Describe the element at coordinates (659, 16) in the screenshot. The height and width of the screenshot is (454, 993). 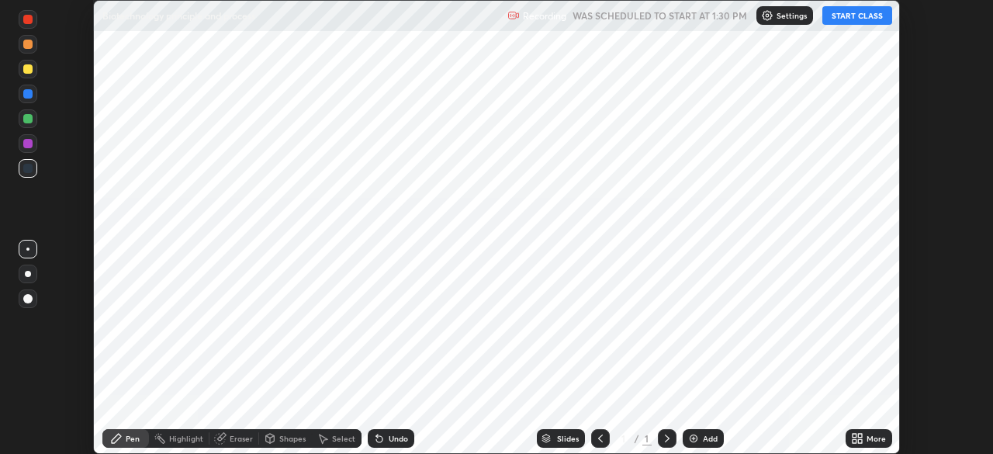
I see `h5: WAS SCHEDULED TO START AT 1:30 PM` at that location.